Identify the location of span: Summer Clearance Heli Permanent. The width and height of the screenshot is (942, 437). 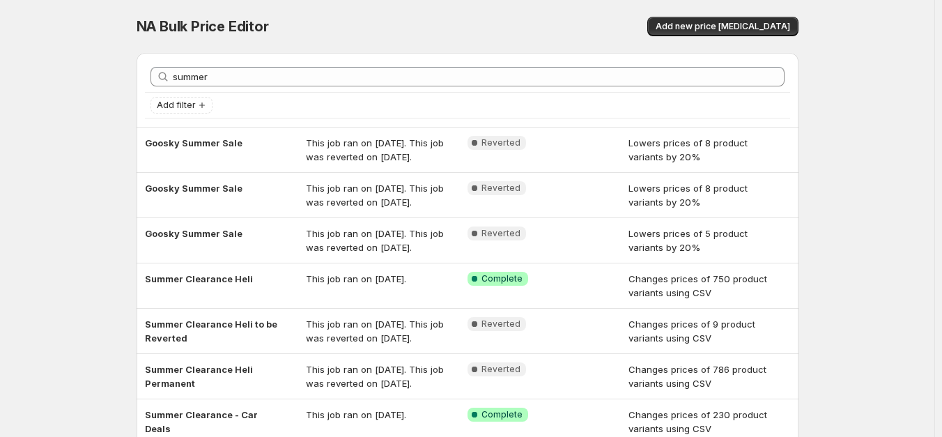
(199, 376).